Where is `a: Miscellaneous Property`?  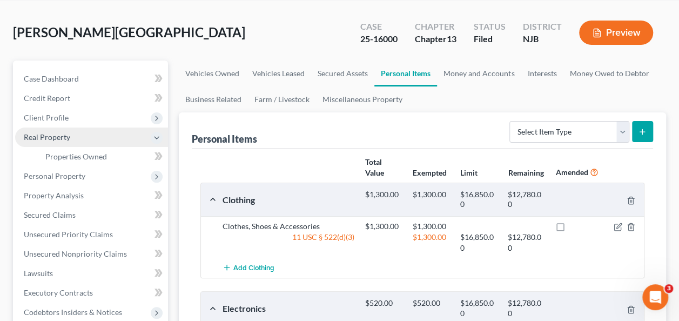 a: Miscellaneous Property is located at coordinates (363, 99).